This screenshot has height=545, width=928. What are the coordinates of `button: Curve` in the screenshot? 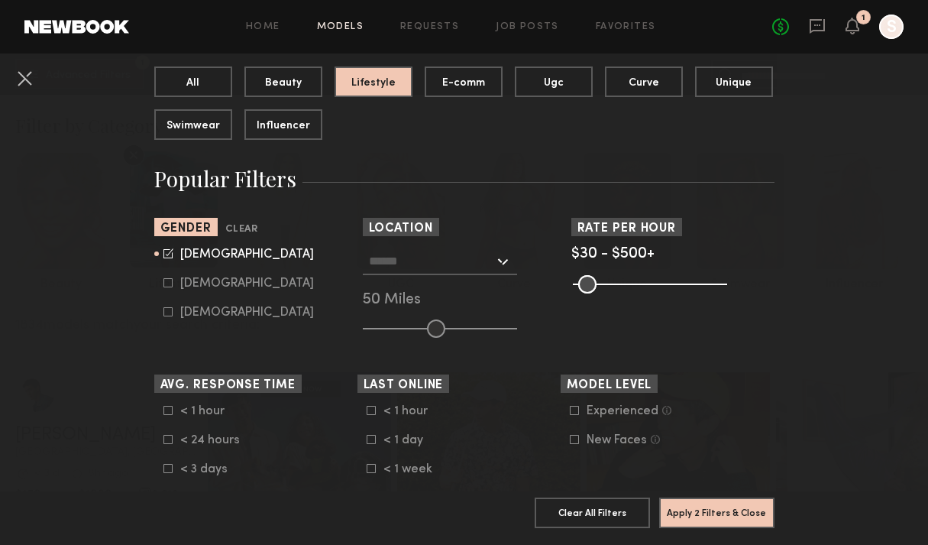 It's located at (644, 82).